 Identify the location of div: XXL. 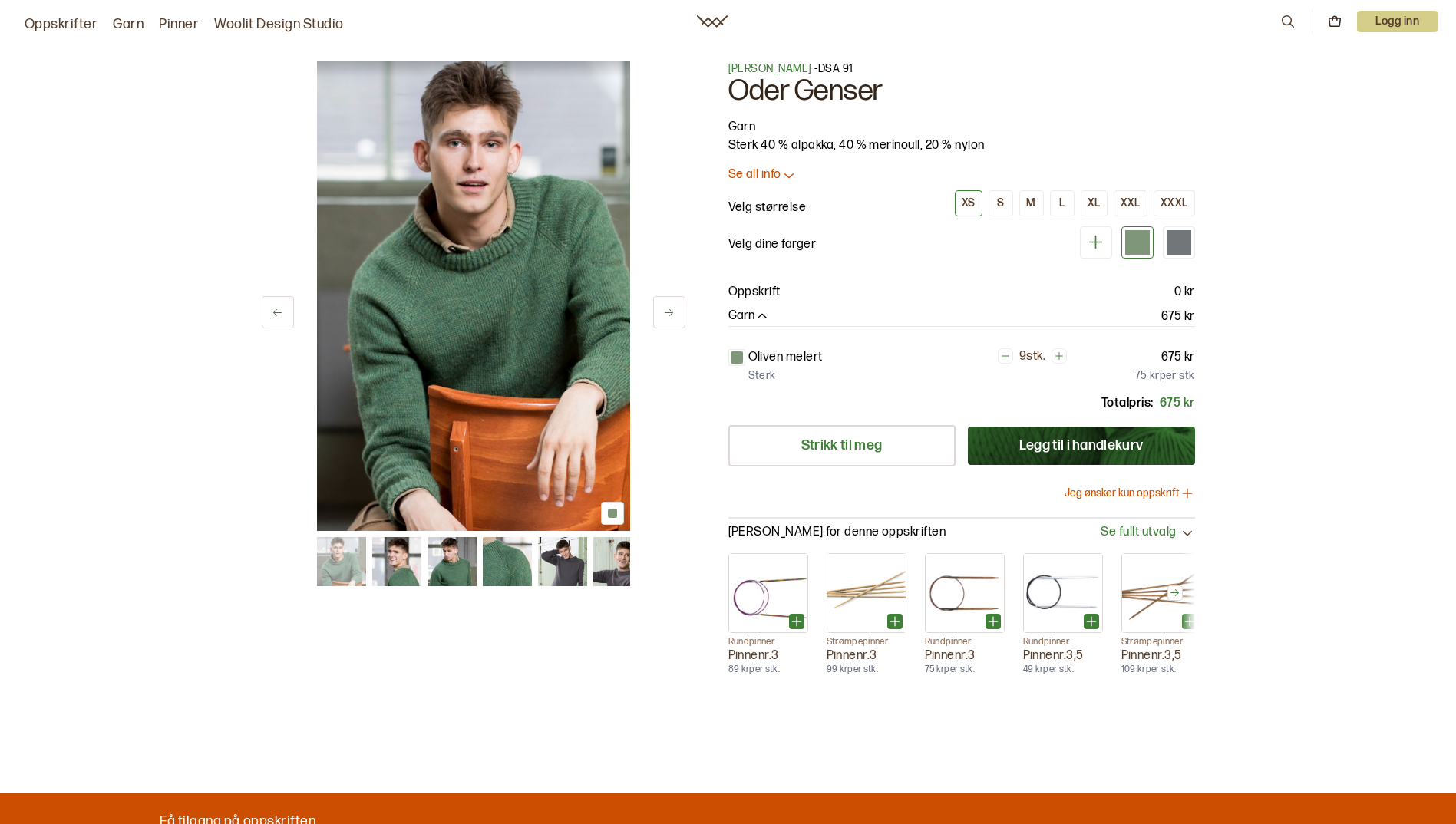
(1131, 203).